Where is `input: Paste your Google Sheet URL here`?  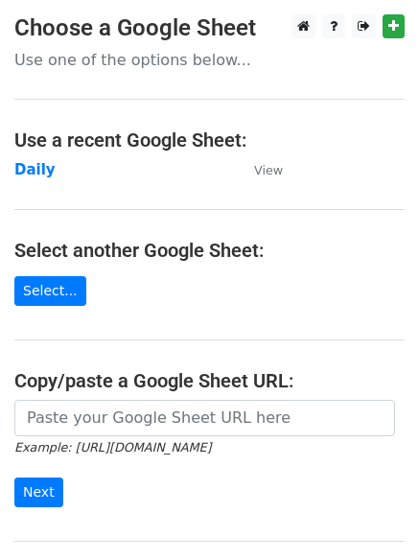
input: Paste your Google Sheet URL here is located at coordinates (204, 418).